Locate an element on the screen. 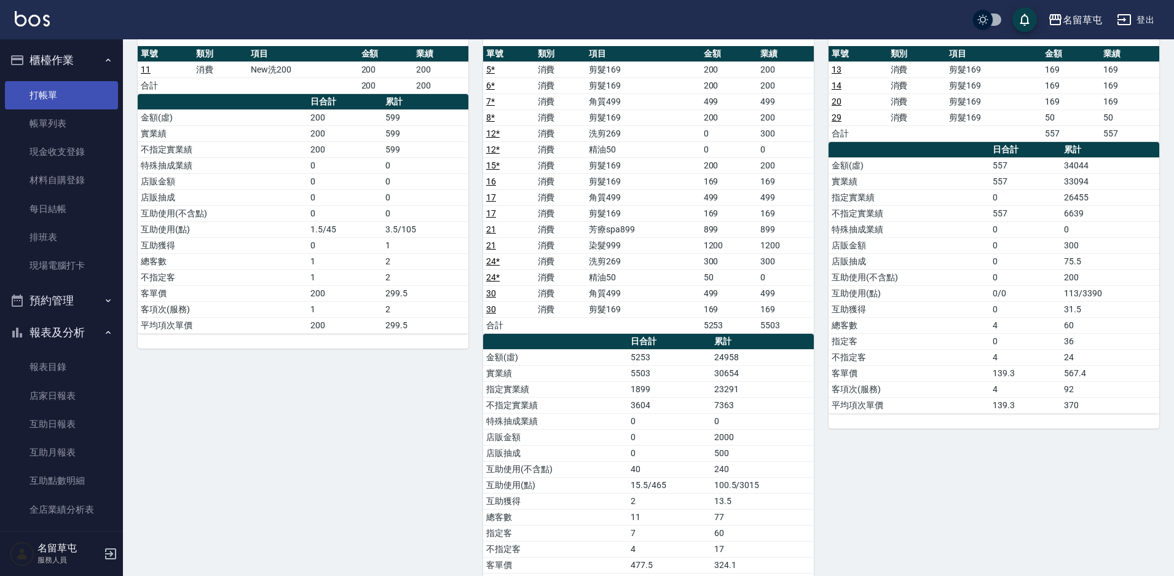  td: 6639 is located at coordinates (1110, 213).